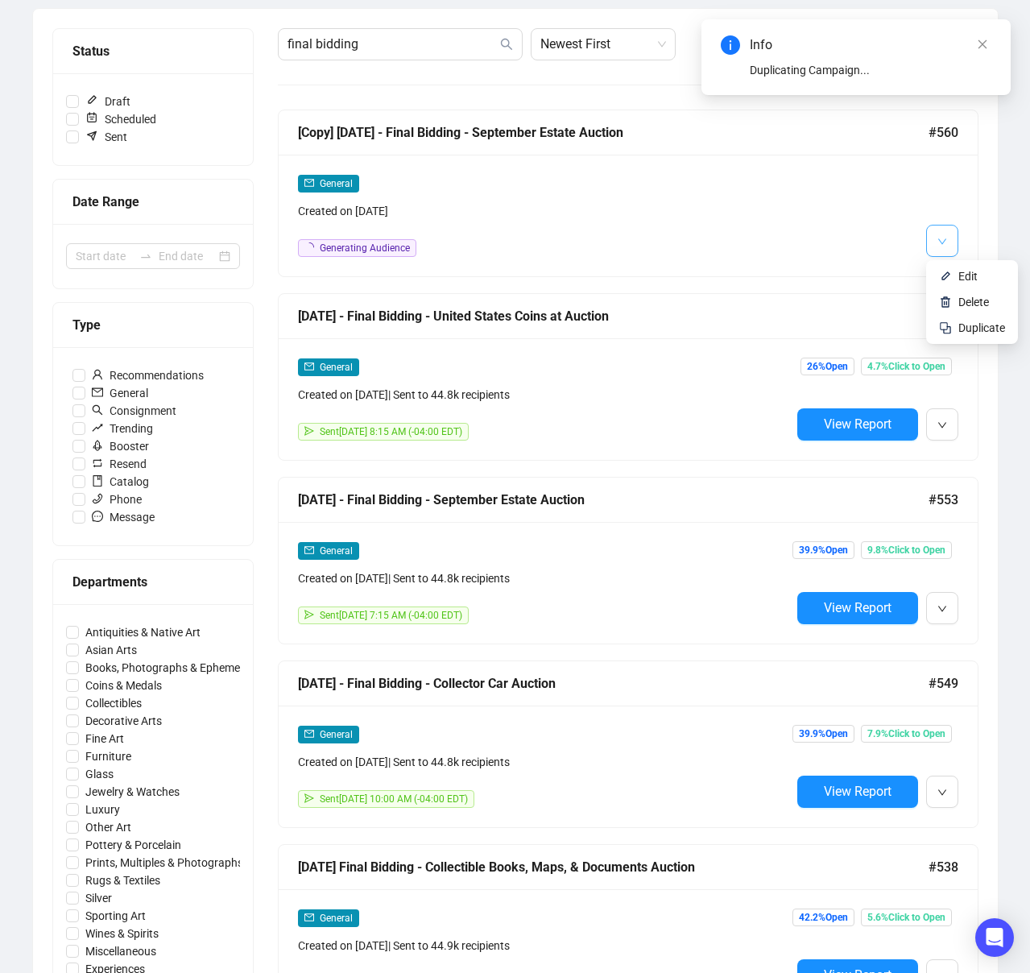 The image size is (1030, 973). Describe the element at coordinates (167, 667) in the screenshot. I see `span: Books, Photographs & Ephemera` at that location.